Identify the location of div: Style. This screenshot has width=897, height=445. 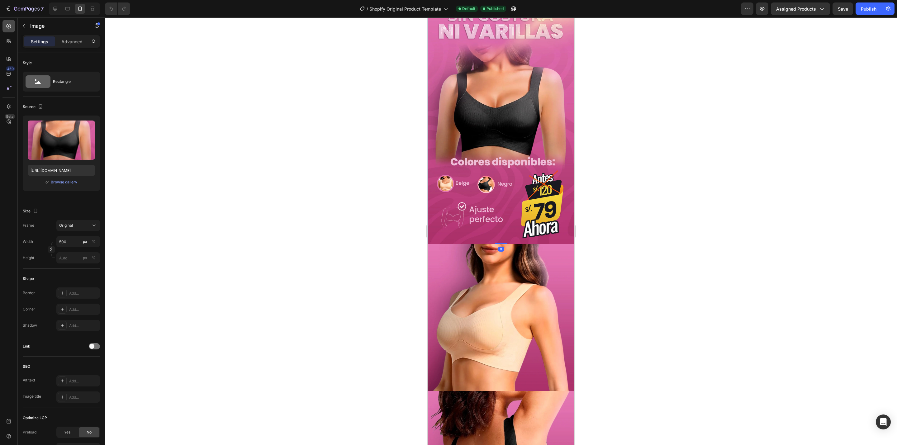
(27, 63).